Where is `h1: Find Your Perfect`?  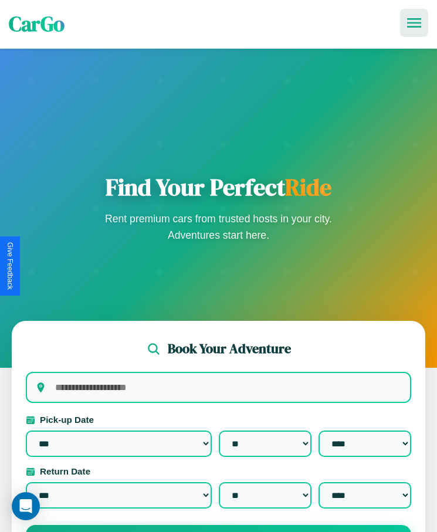 h1: Find Your Perfect is located at coordinates (219, 187).